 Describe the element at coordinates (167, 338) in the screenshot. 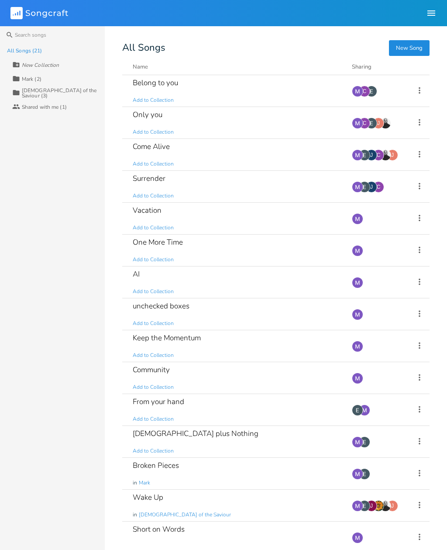

I see `div: Keep the Momentum` at that location.